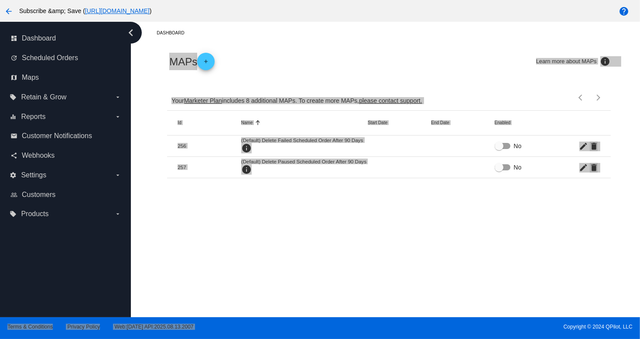  I want to click on span: Customers, so click(38, 195).